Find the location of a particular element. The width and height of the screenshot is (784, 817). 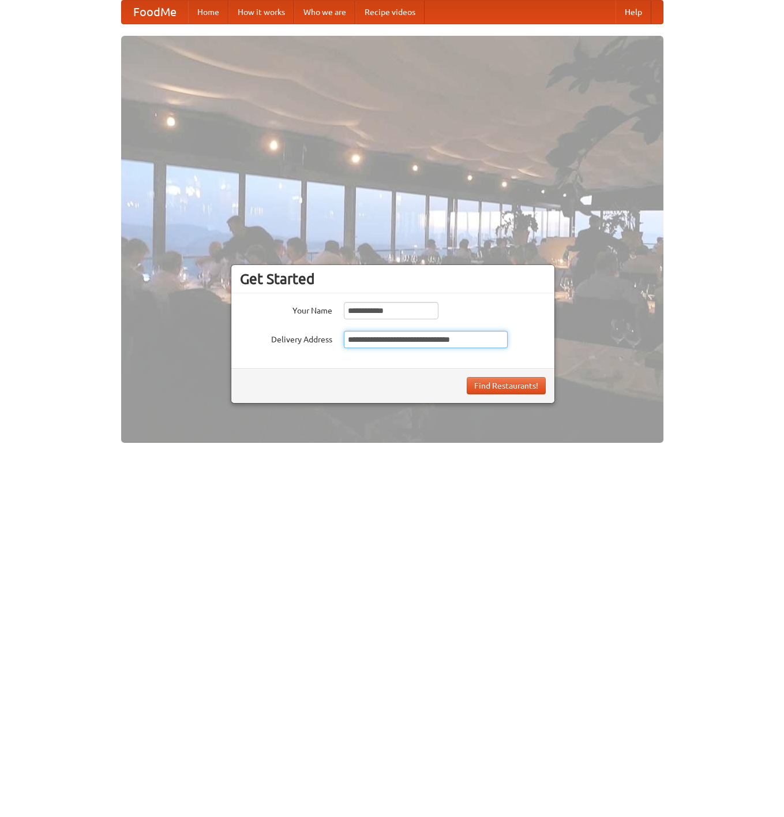

h3: Get Started is located at coordinates (393, 279).